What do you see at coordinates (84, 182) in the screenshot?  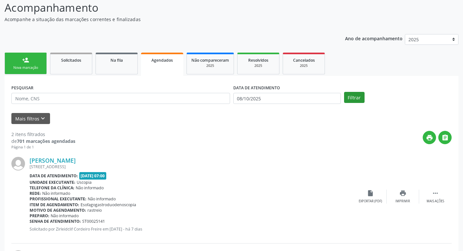 I see `span: Uscopia` at bounding box center [84, 182].